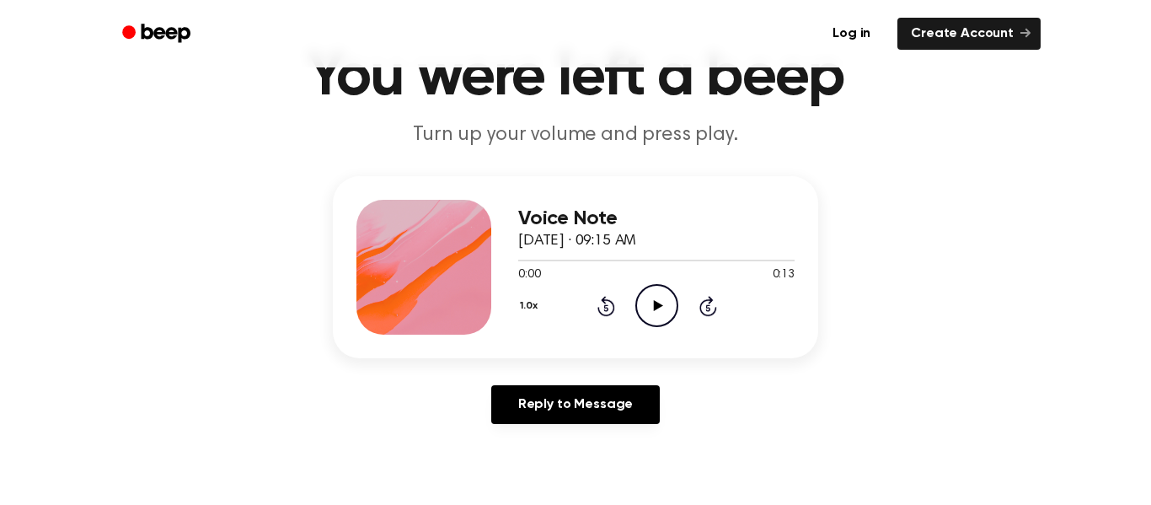 The height and width of the screenshot is (505, 1151). I want to click on span: 0:00, so click(529, 275).